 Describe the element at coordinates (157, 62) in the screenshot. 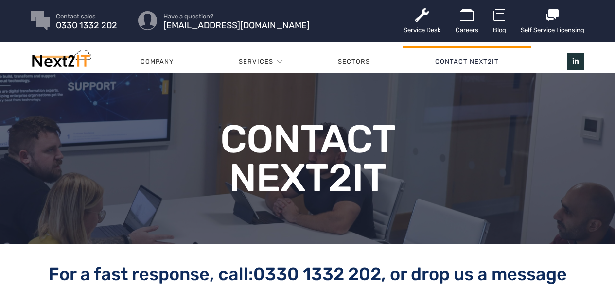

I see `a: Company` at that location.